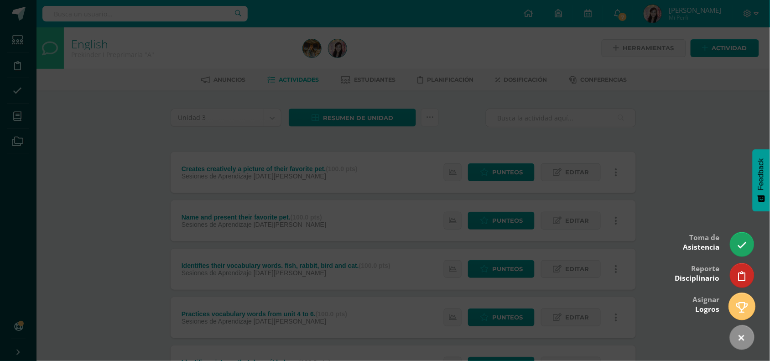 Image resolution: width=770 pixels, height=361 pixels. What do you see at coordinates (697, 272) in the screenshot?
I see `div: Reporte` at bounding box center [697, 272].